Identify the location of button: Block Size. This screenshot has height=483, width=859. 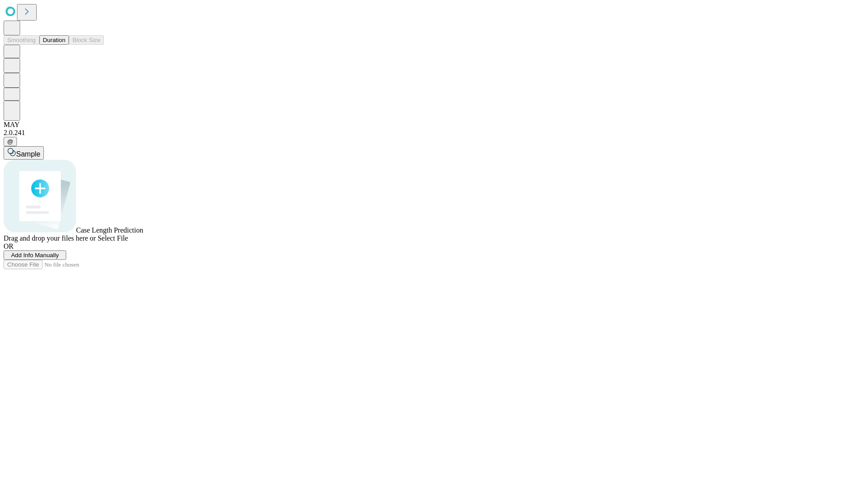
(86, 40).